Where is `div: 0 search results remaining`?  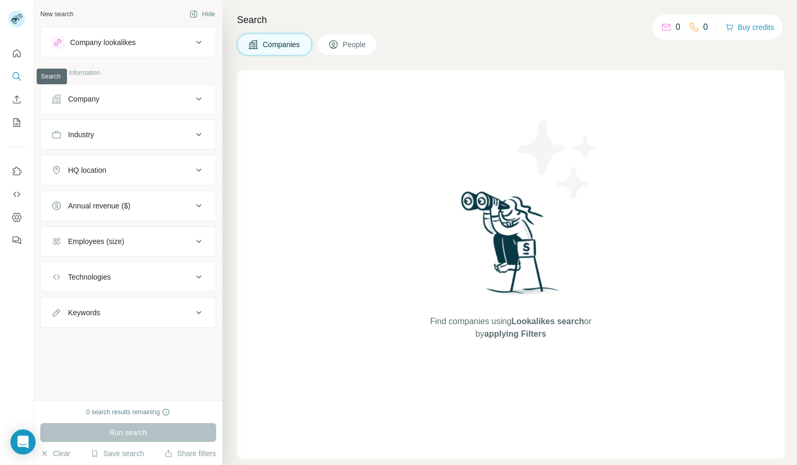 div: 0 search results remaining is located at coordinates (128, 412).